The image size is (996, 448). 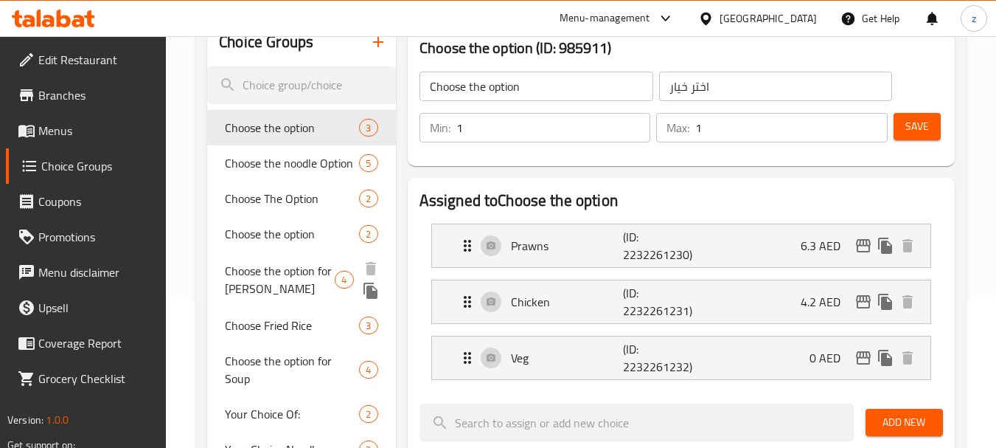 What do you see at coordinates (292, 325) in the screenshot?
I see `span: Choose Fried Rice` at bounding box center [292, 325].